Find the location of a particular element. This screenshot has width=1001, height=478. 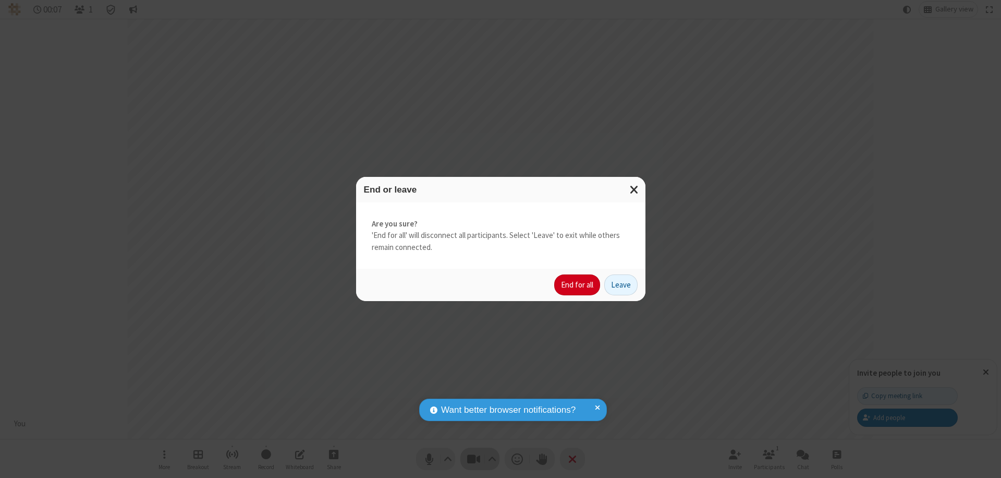

h3: End or leave is located at coordinates (501, 189).